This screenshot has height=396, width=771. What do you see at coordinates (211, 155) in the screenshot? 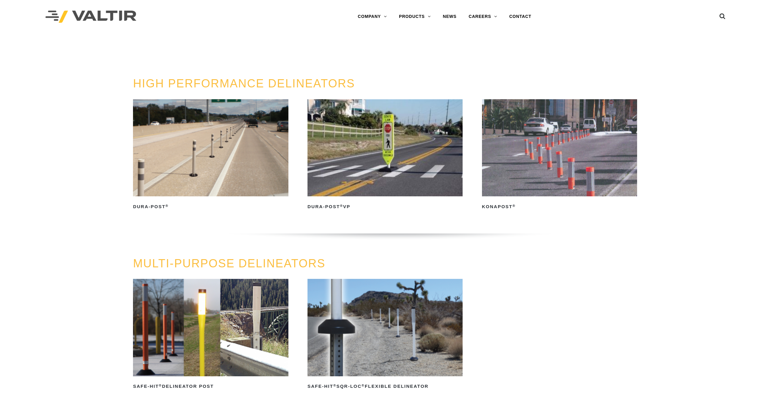
I see `a: Dura-Post®` at bounding box center [211, 155].